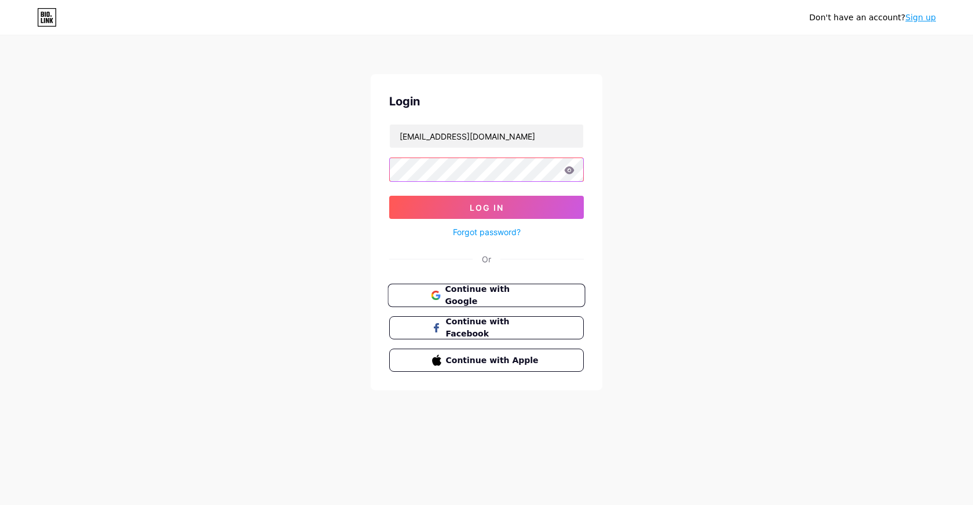 The width and height of the screenshot is (973, 505). What do you see at coordinates (493, 328) in the screenshot?
I see `span: Continue with Facebook` at bounding box center [493, 328].